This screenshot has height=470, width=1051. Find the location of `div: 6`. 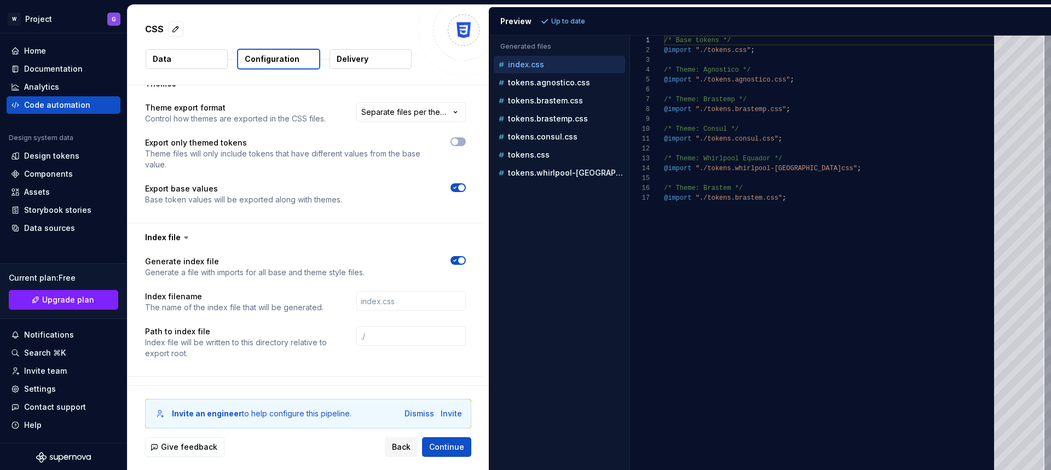

div: 6 is located at coordinates (640, 90).